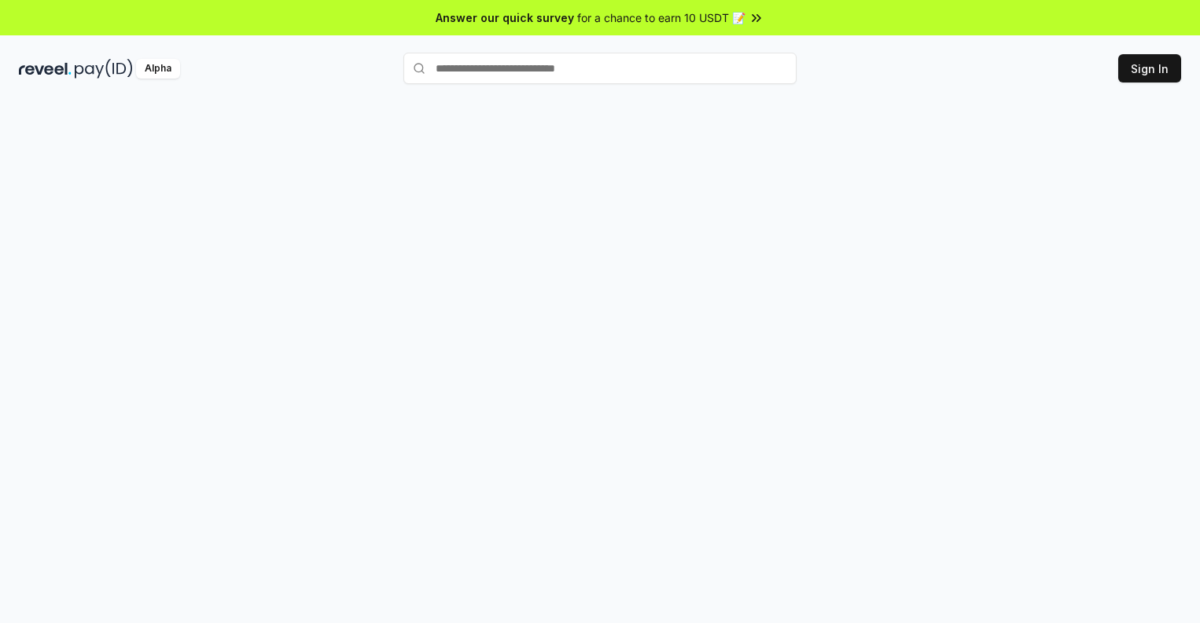  I want to click on img: reveel_dark, so click(45, 68).